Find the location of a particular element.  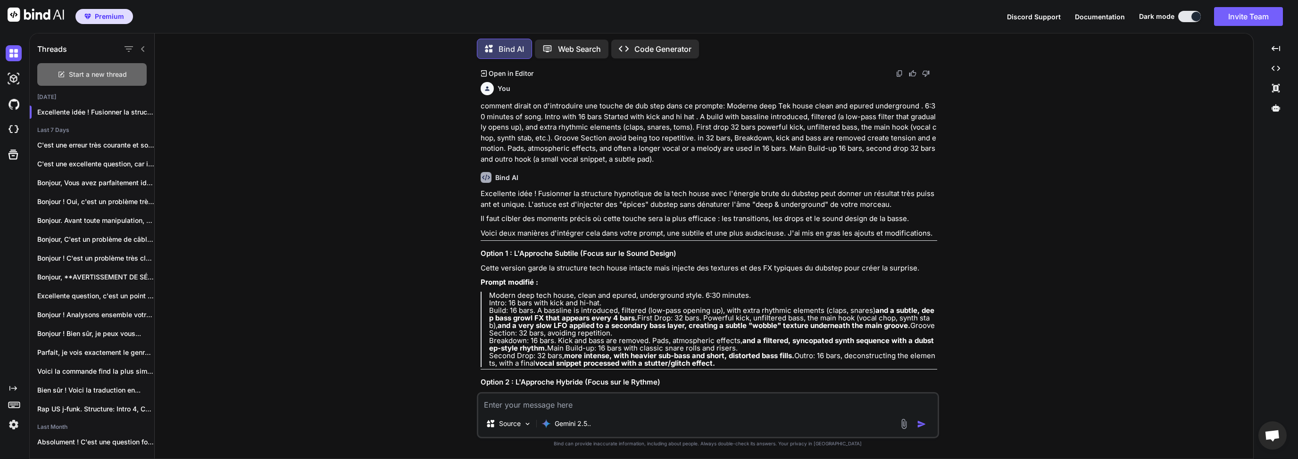

p: Bonjour, **AVERTISSEMENT DE SÉCURITÉ : Avant toute... is located at coordinates (96, 277).